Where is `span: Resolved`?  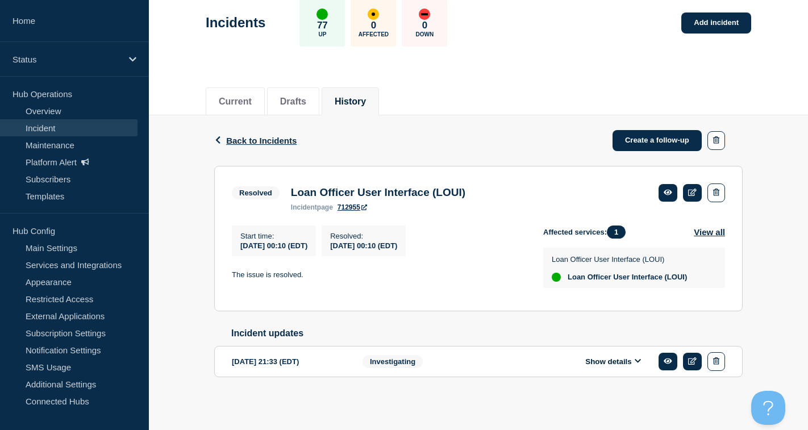 span: Resolved is located at coordinates (256, 193).